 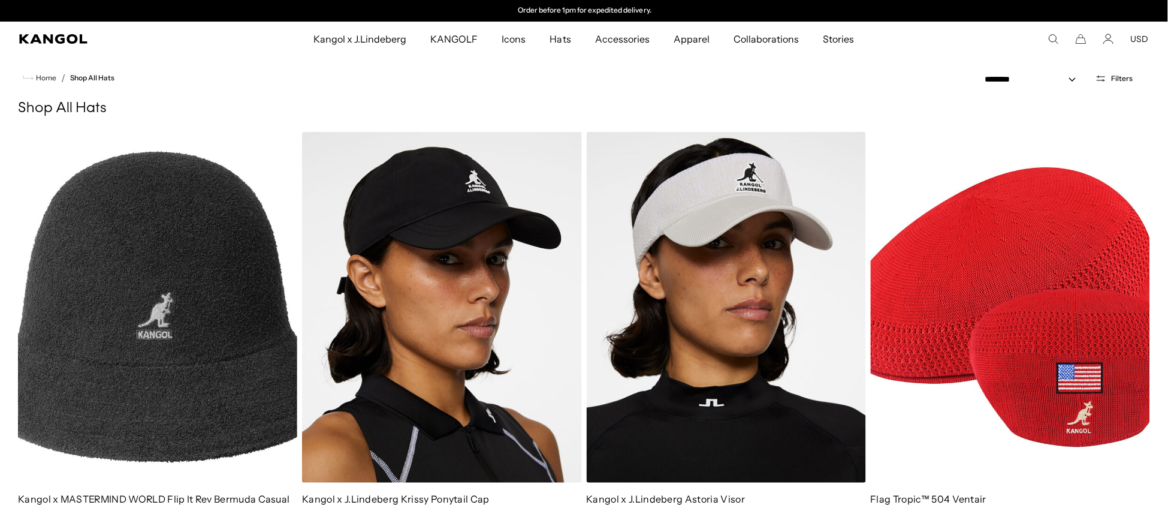 What do you see at coordinates (839, 39) in the screenshot?
I see `span: Stories` at bounding box center [839, 39].